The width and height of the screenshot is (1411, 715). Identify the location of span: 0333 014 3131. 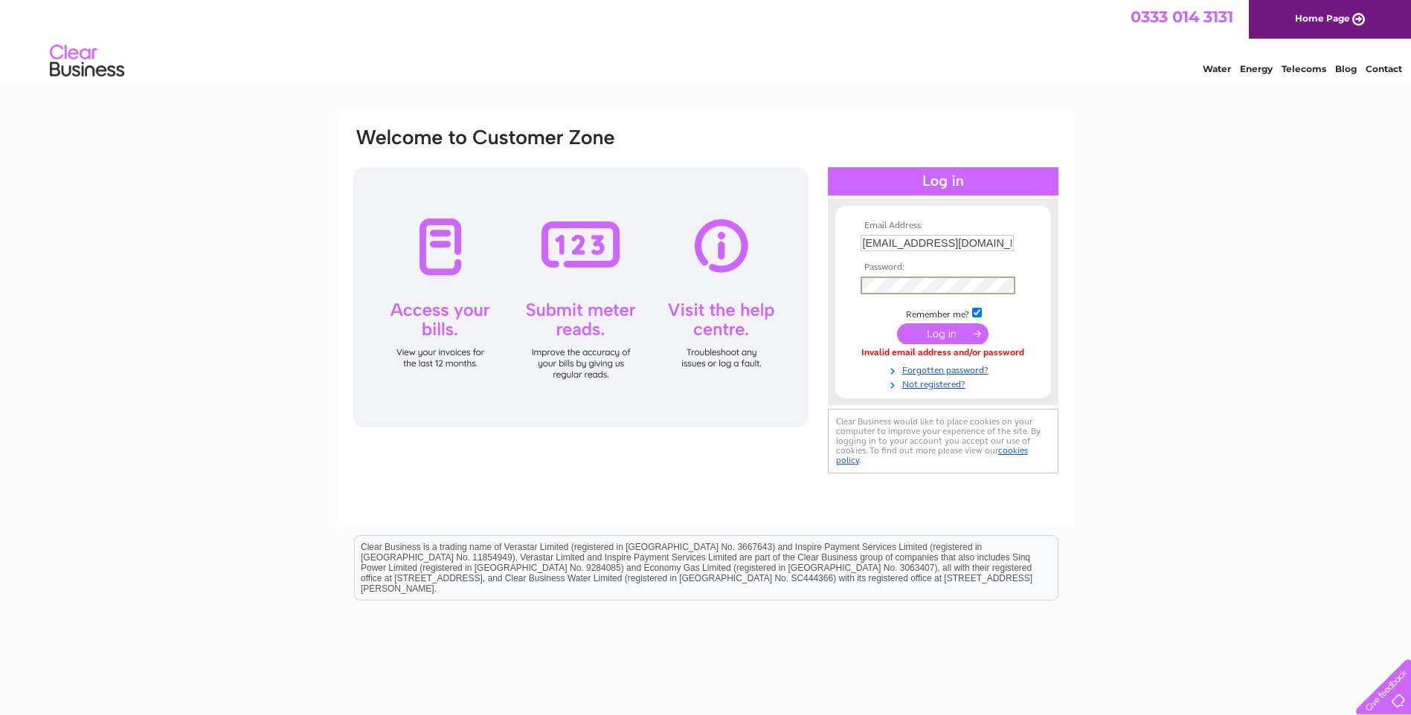
(1182, 16).